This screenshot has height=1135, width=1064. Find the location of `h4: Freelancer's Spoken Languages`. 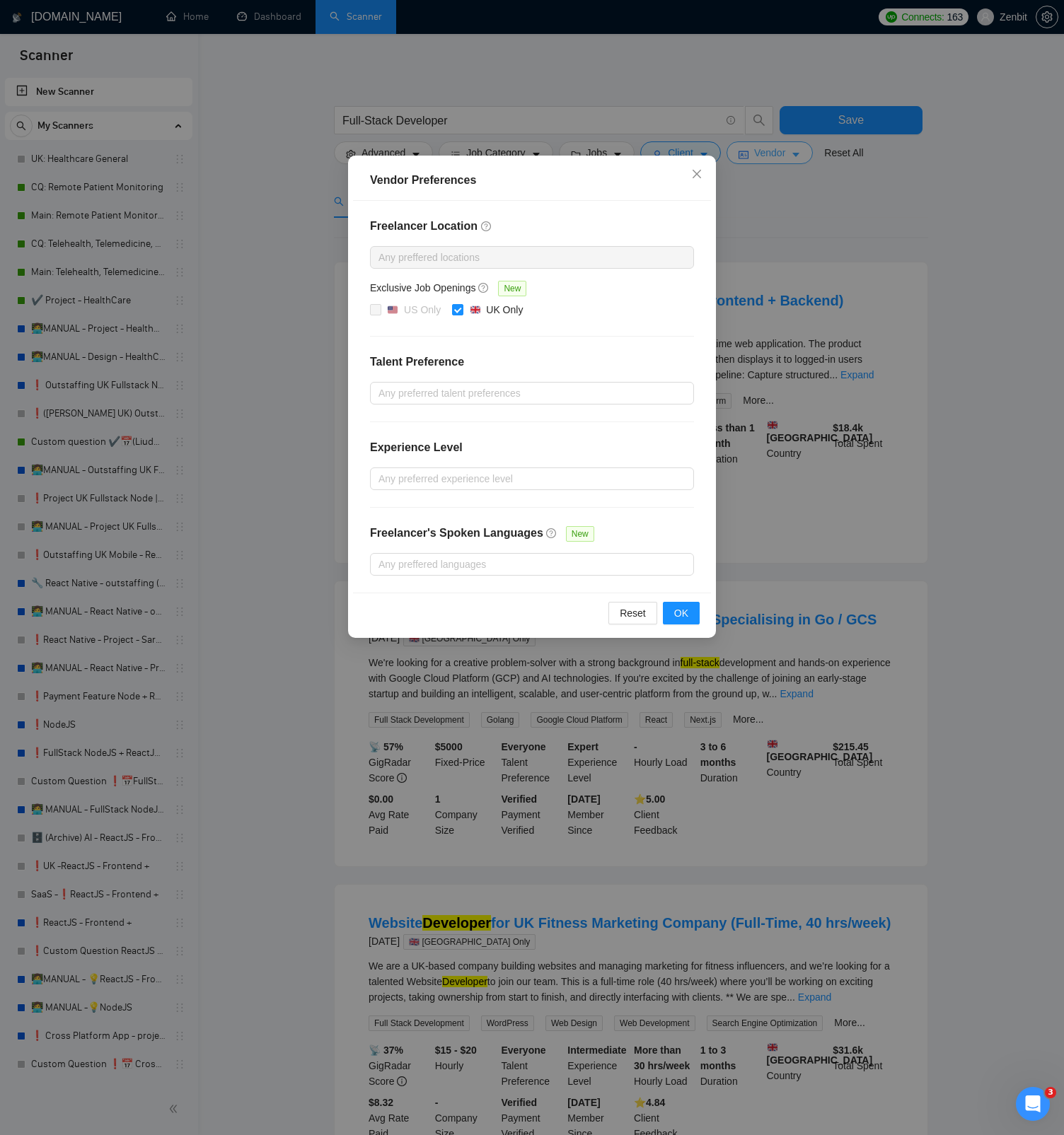

h4: Freelancer's Spoken Languages is located at coordinates (456, 533).